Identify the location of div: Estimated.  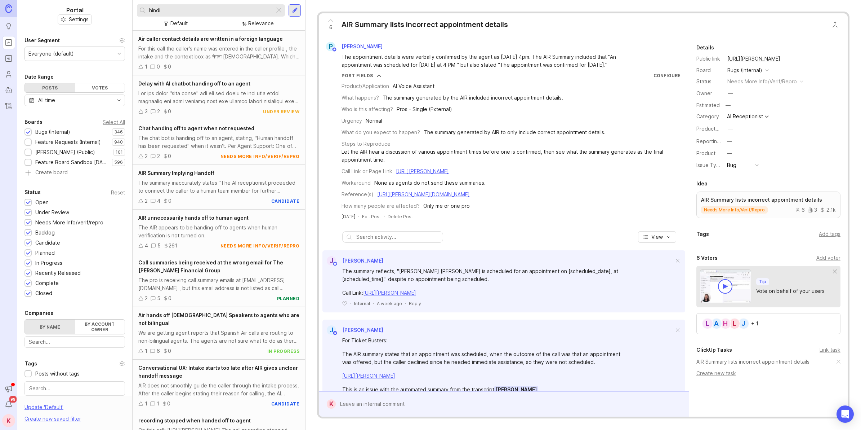
(708, 105).